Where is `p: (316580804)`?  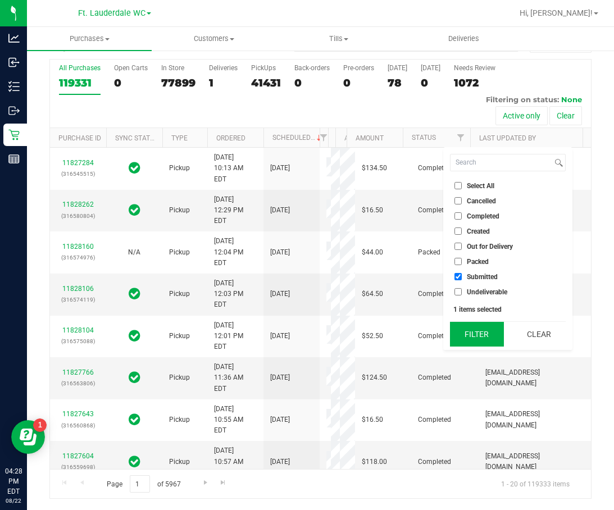 p: (316580804) is located at coordinates (78, 216).